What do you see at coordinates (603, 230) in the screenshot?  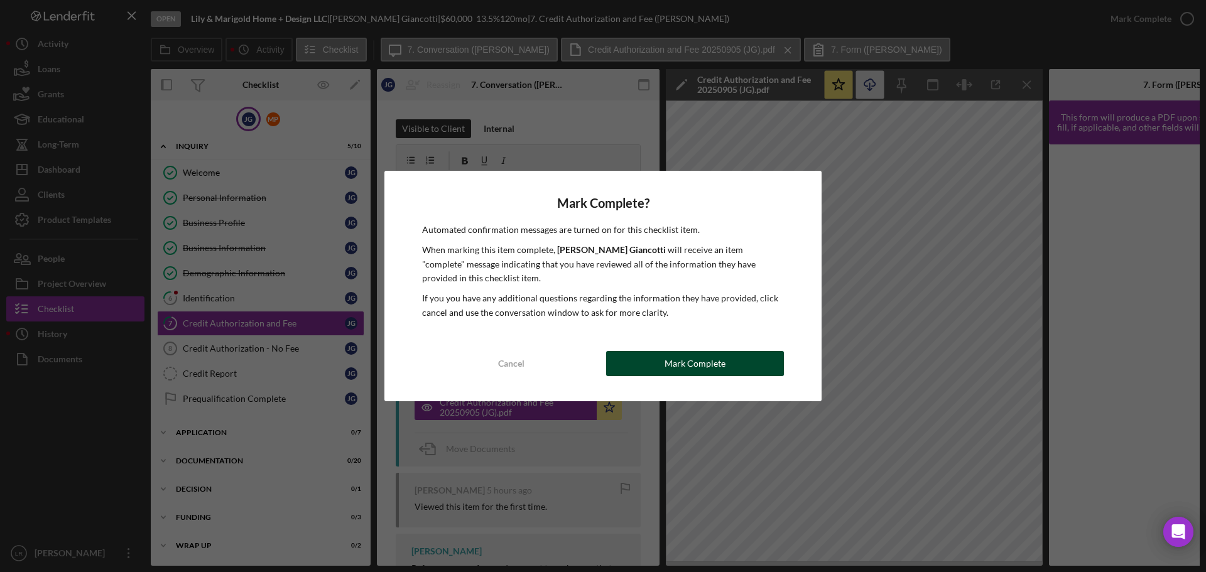 I see `p: Automated confirmation messages are turned on for this checklist item.` at bounding box center [603, 230].